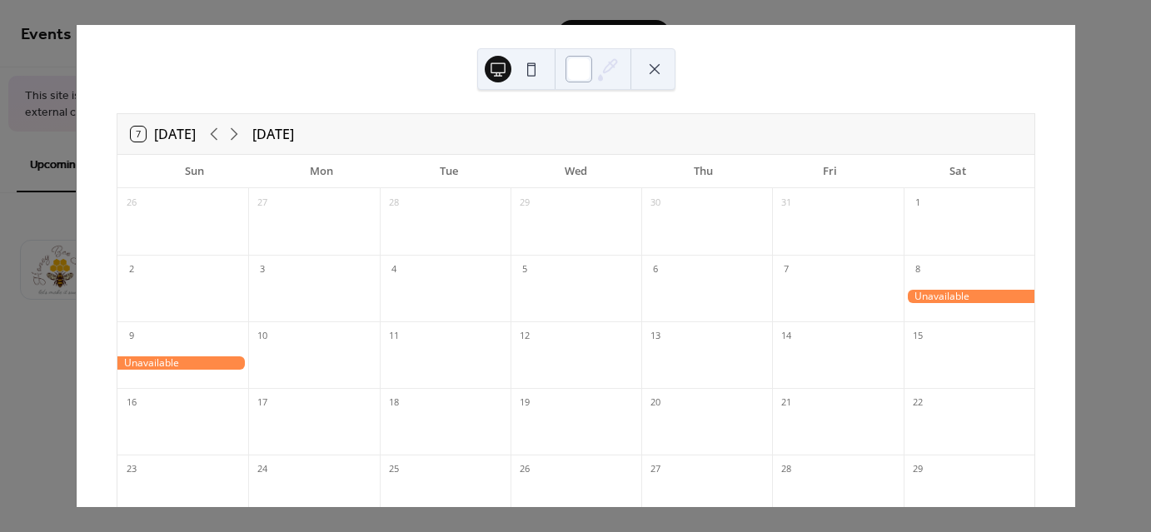  Describe the element at coordinates (655, 403) in the screenshot. I see `div: 20` at that location.